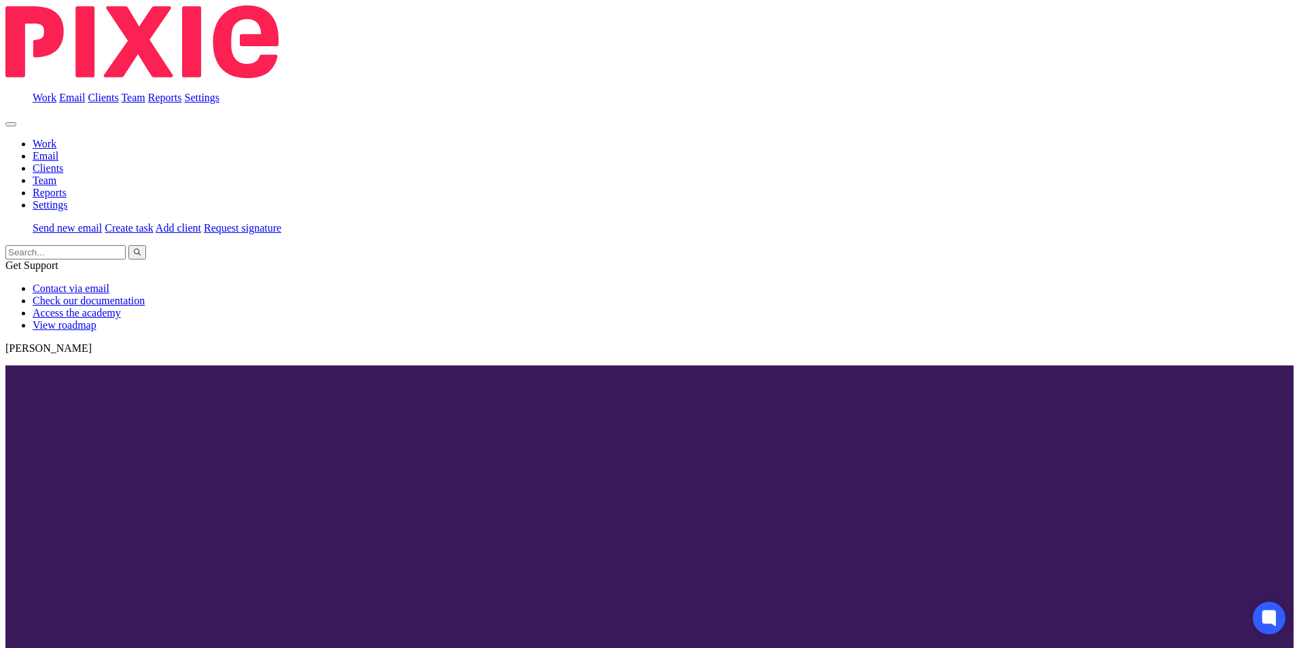 This screenshot has width=1299, height=648. Describe the element at coordinates (178, 228) in the screenshot. I see `a: Add client` at that location.